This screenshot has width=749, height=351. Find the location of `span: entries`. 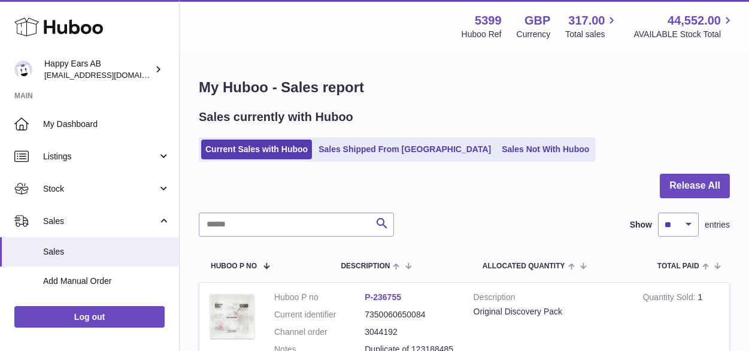

span: entries is located at coordinates (717, 224).